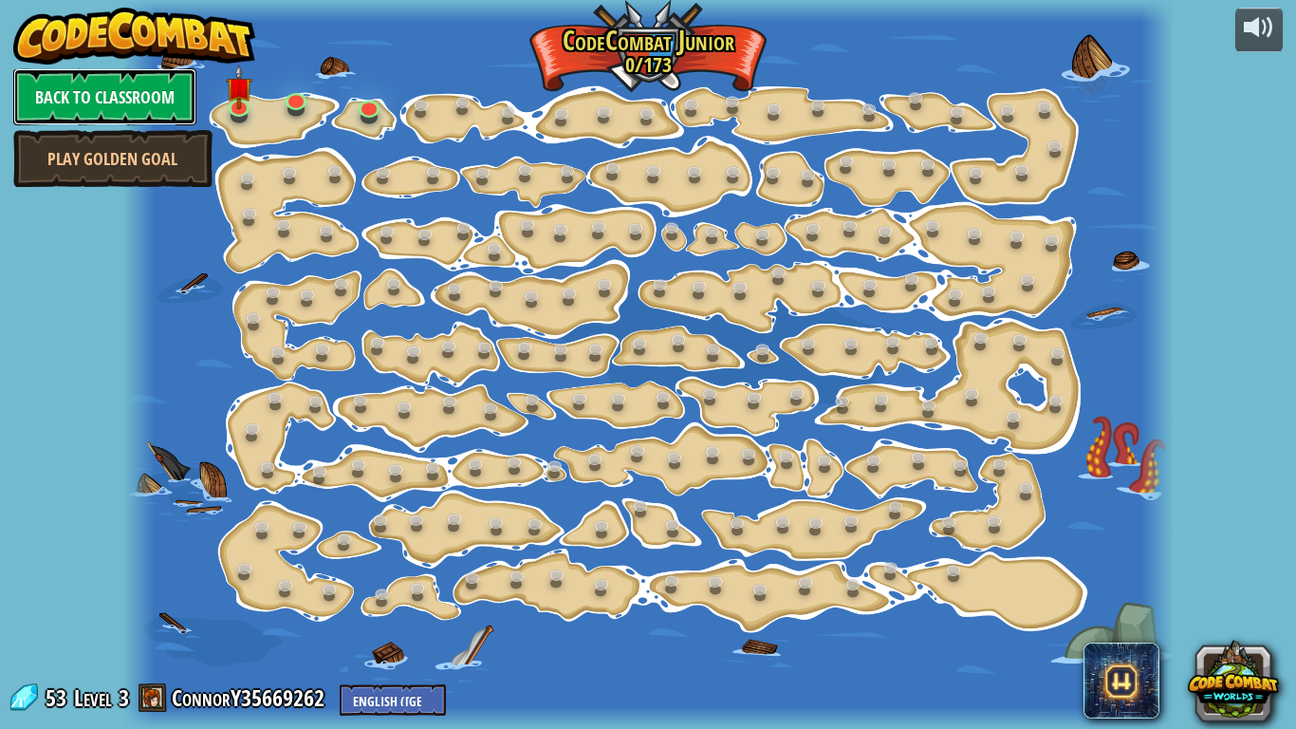 This screenshot has height=729, width=1296. What do you see at coordinates (104, 97) in the screenshot?
I see `a: Back to Classroom` at bounding box center [104, 97].